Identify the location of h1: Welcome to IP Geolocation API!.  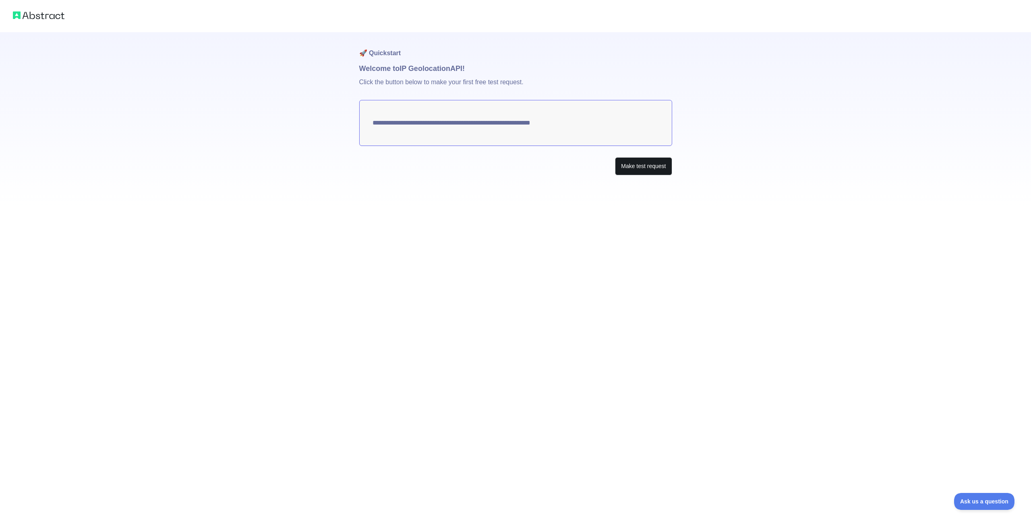
(516, 68).